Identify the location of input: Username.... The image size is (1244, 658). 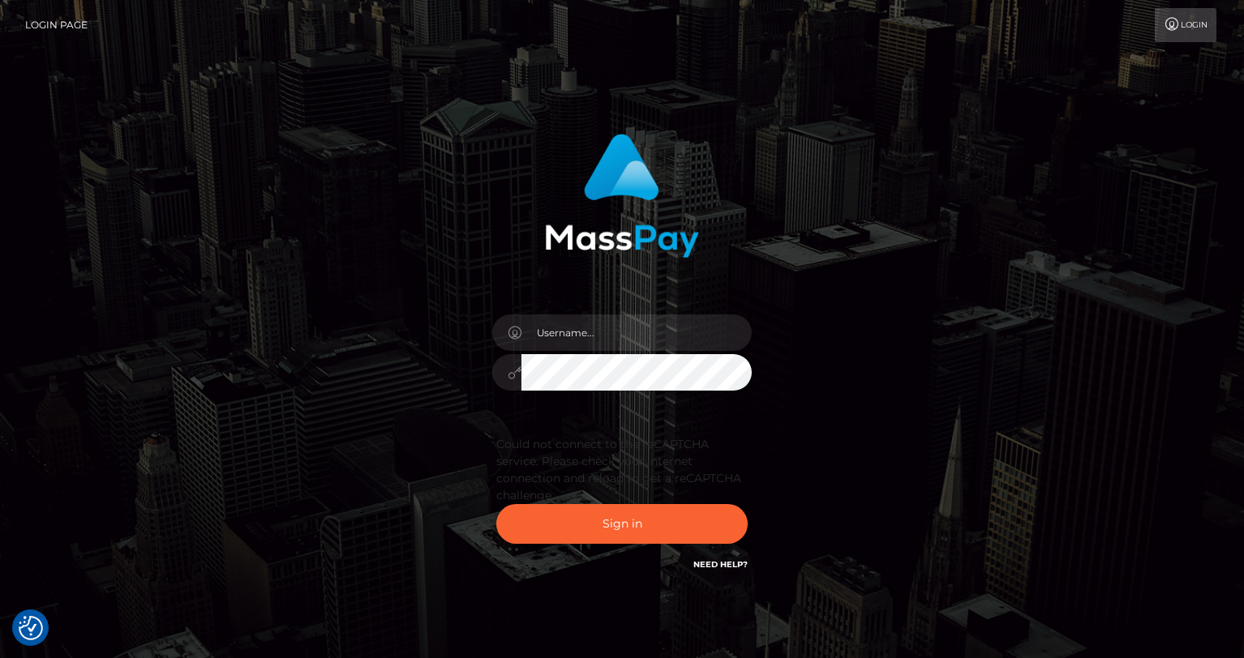
(636, 332).